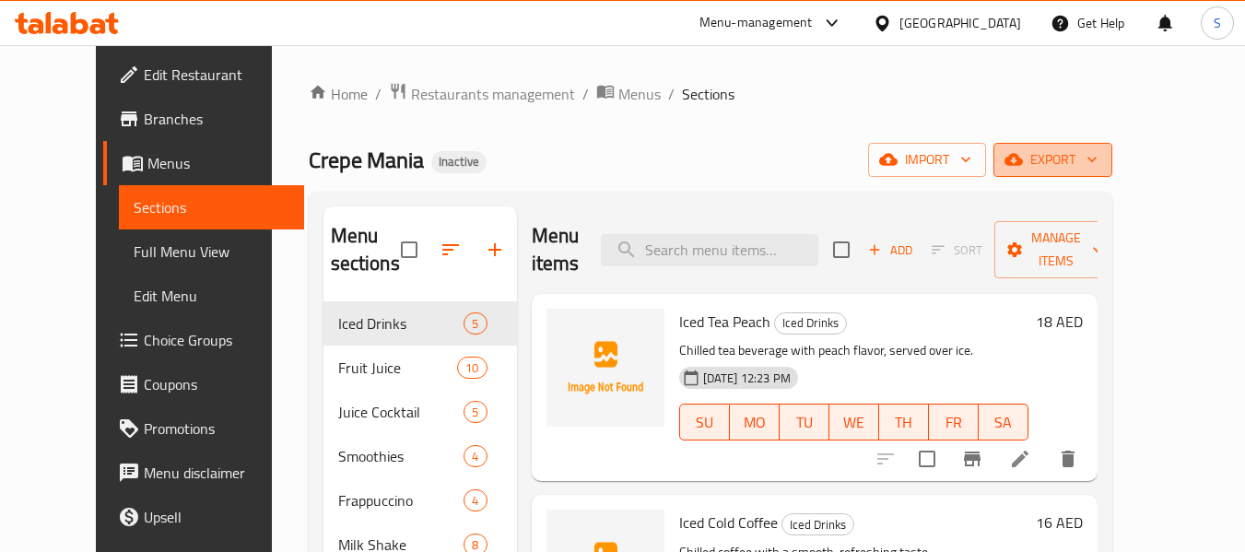  What do you see at coordinates (204, 340) in the screenshot?
I see `a: Choice Groups` at bounding box center [204, 340].